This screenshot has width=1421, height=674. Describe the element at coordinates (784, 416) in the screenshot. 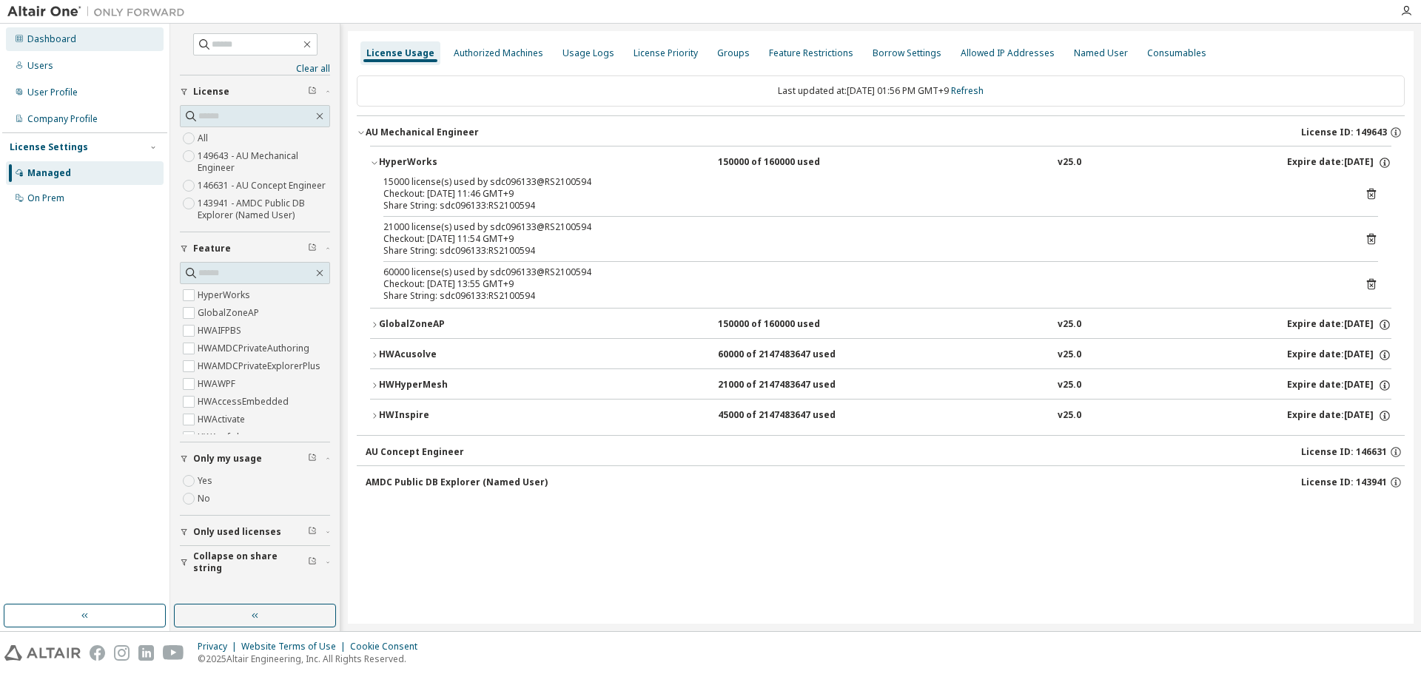

I see `div: 45000 of 2147483647 used` at that location.